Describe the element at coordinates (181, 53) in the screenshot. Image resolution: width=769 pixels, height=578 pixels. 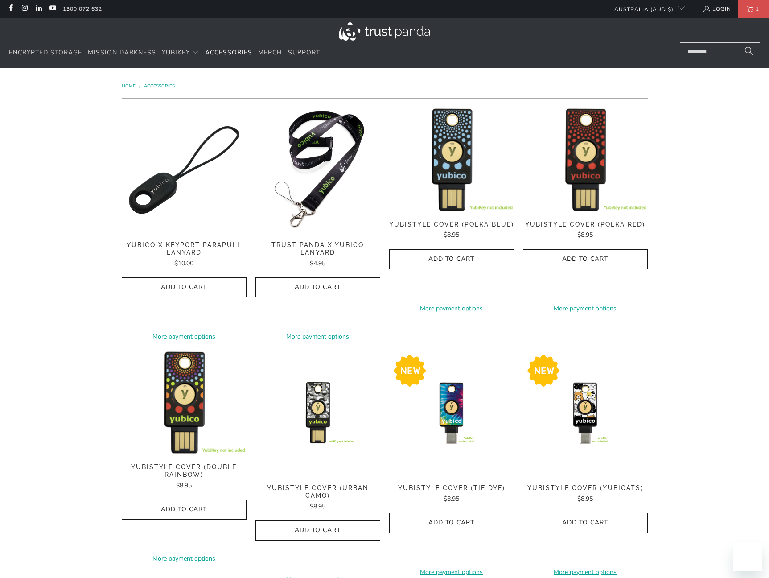
I see `summary: YubiKey` at that location.